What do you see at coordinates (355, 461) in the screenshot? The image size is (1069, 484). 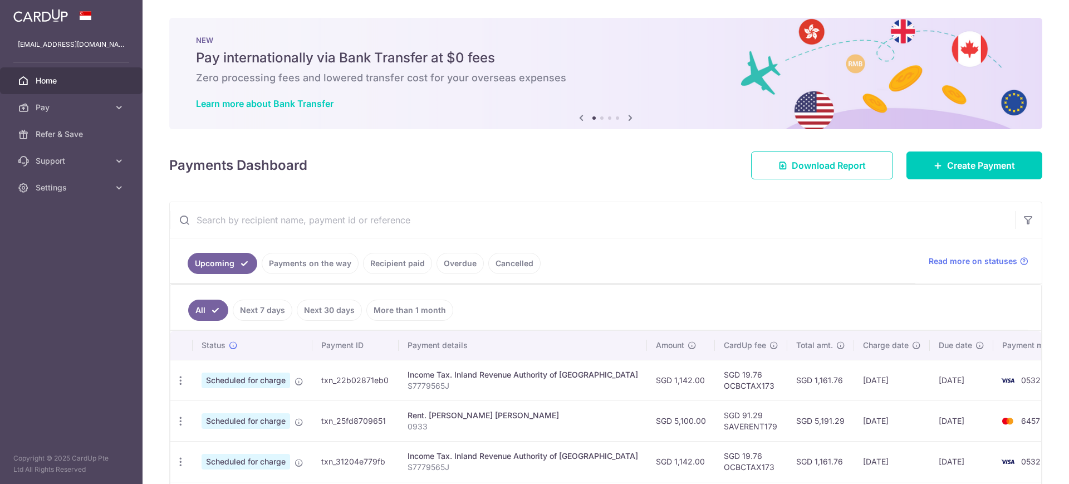 I see `td: txn_31204e779fb` at bounding box center [355, 461].